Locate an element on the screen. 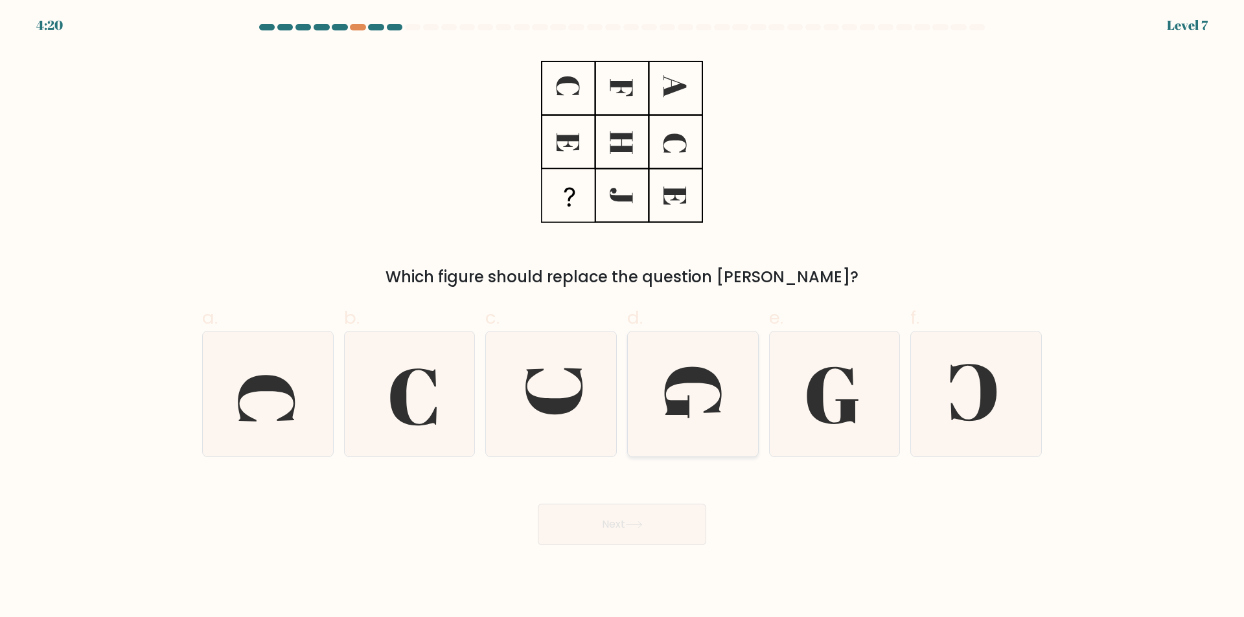 This screenshot has width=1244, height=617. div: 4:20 is located at coordinates (49, 25).